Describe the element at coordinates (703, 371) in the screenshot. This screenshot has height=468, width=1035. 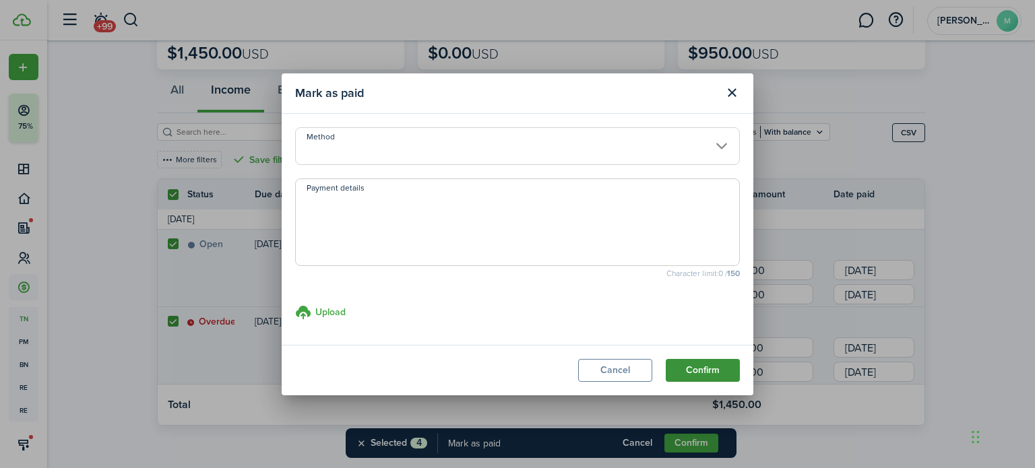
I see `button: Confirm` at that location.